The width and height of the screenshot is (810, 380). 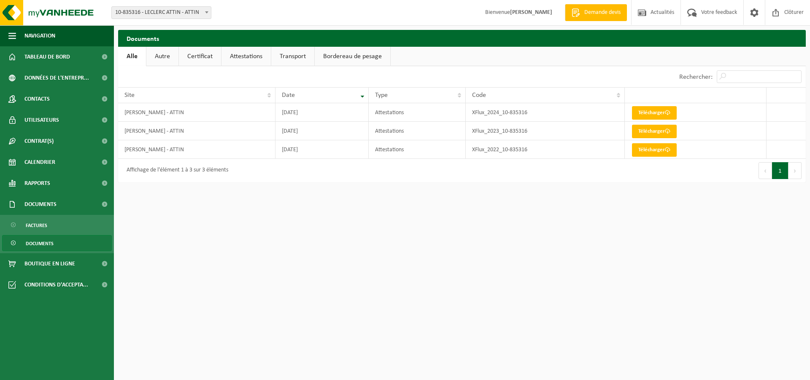 I want to click on h2: Documents, so click(x=462, y=38).